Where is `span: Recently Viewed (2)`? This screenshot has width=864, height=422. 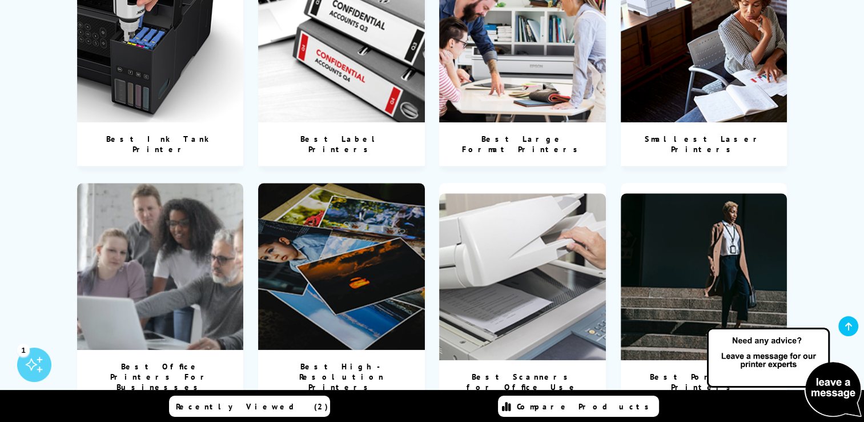 span: Recently Viewed (2) is located at coordinates (252, 406).